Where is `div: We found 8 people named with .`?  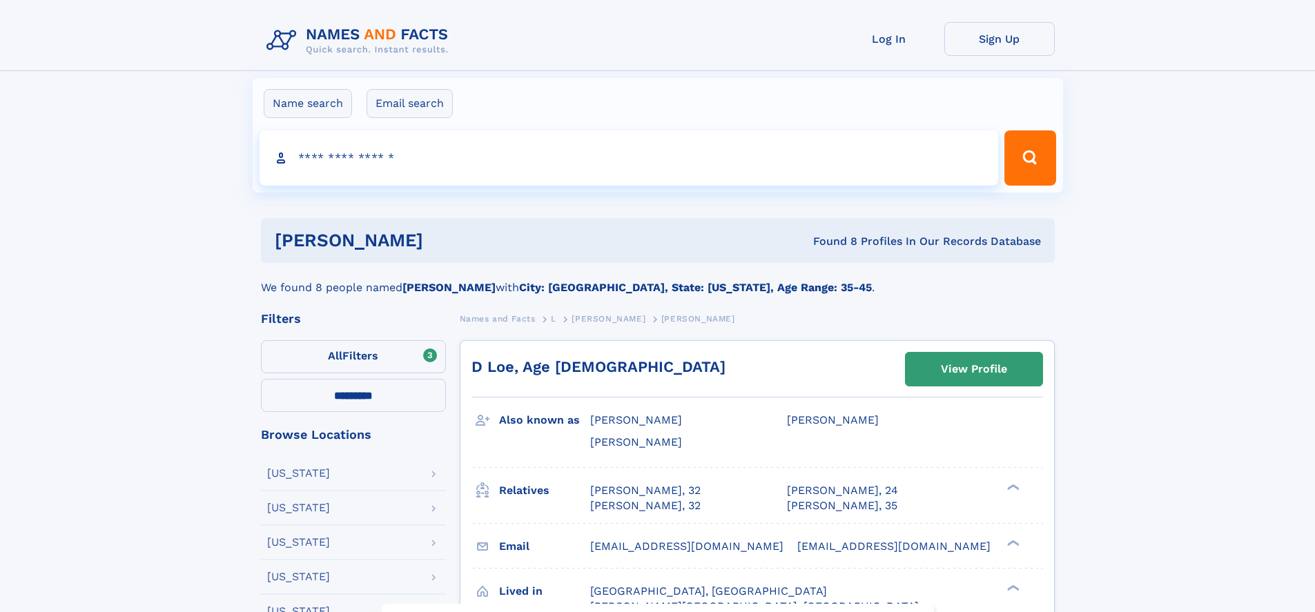 div: We found 8 people named with . is located at coordinates (658, 280).